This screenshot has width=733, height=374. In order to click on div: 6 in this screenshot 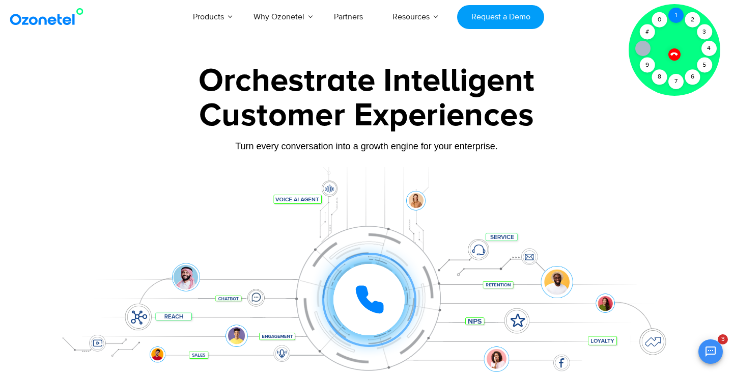, I will do `click(692, 77)`.